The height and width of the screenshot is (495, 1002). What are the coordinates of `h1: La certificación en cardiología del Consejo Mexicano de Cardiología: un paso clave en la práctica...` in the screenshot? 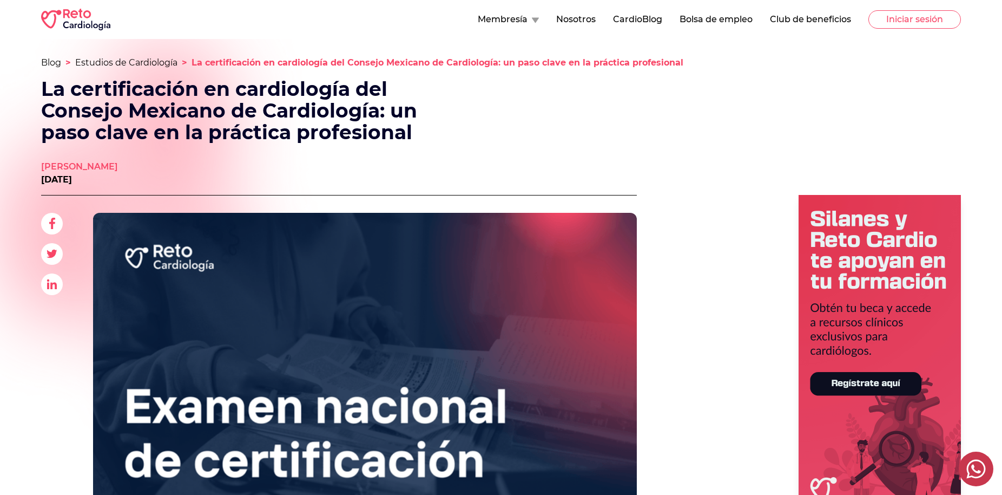 It's located at (249, 110).